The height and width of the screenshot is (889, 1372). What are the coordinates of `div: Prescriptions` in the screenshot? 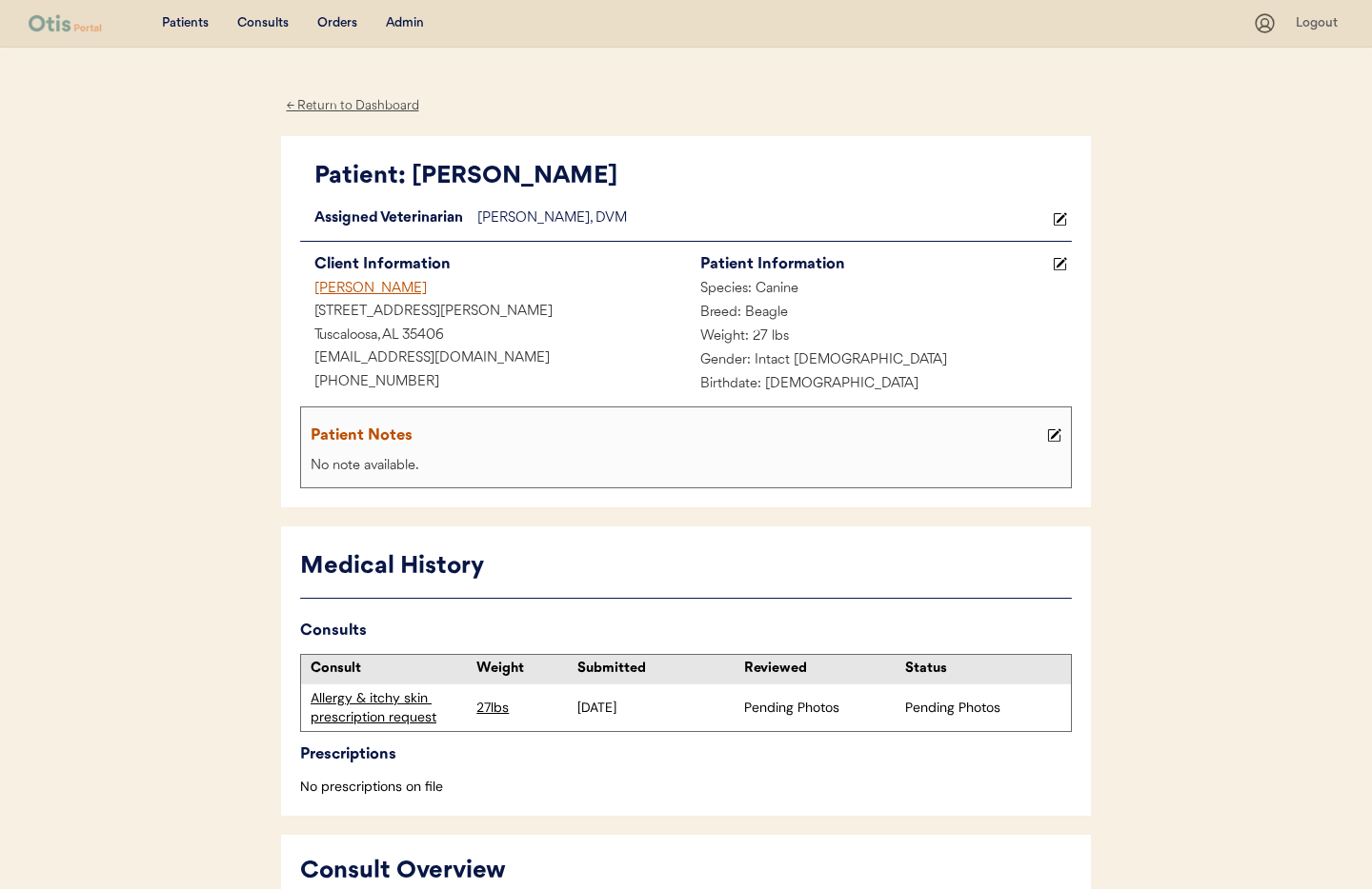 It's located at (686, 755).